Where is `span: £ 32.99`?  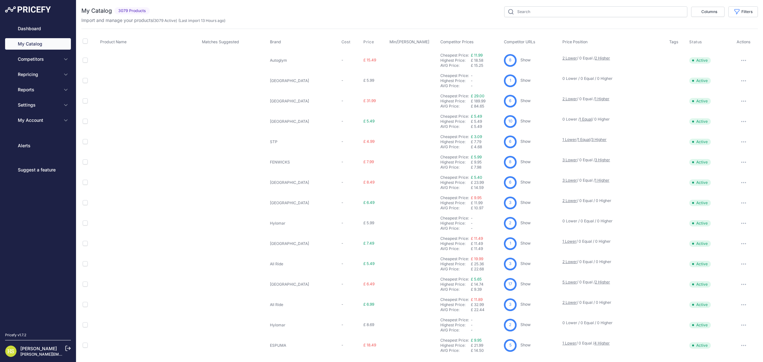 span: £ 32.99 is located at coordinates (477, 304).